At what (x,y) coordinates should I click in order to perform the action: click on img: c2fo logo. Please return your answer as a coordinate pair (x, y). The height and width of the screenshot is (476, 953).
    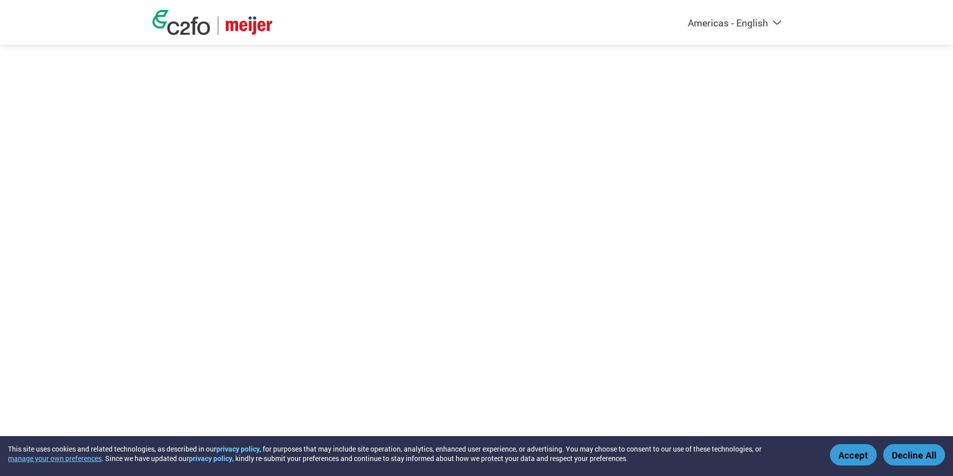
    Looking at the image, I should click on (181, 22).